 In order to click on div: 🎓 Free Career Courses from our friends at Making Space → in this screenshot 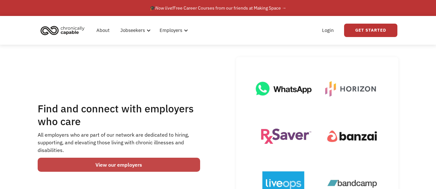, I will do `click(218, 8)`.